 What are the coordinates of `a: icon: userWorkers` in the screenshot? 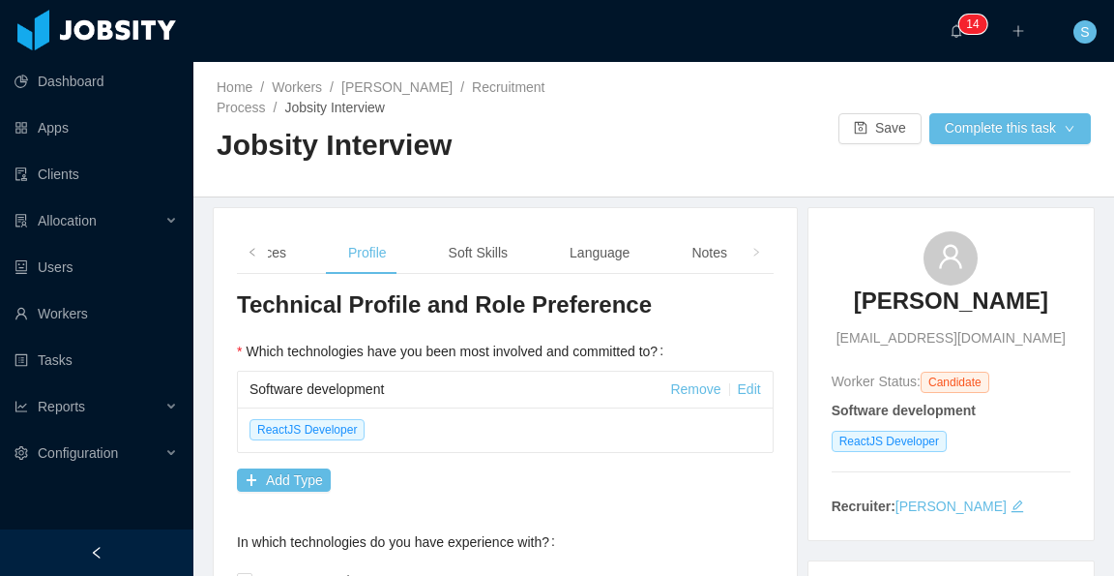 It's located at (96, 313).